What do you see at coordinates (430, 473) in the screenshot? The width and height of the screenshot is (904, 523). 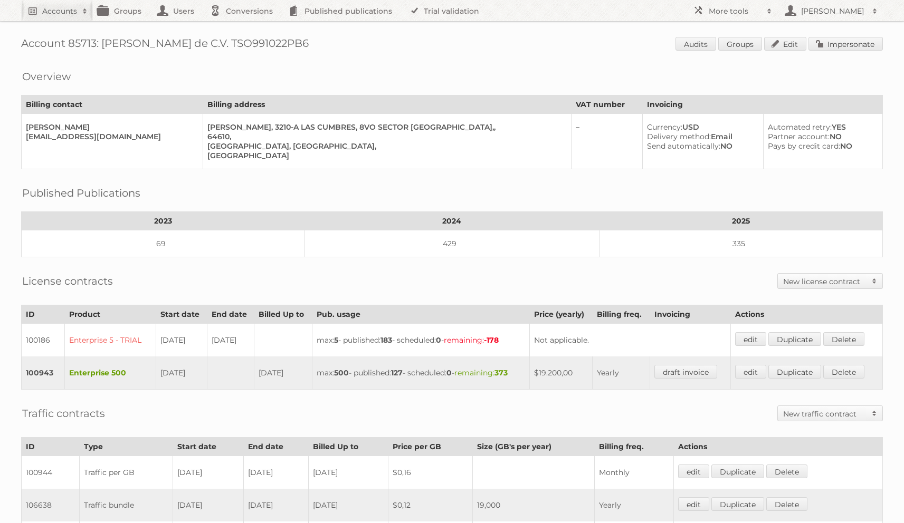 I see `td: $0,16` at bounding box center [430, 473].